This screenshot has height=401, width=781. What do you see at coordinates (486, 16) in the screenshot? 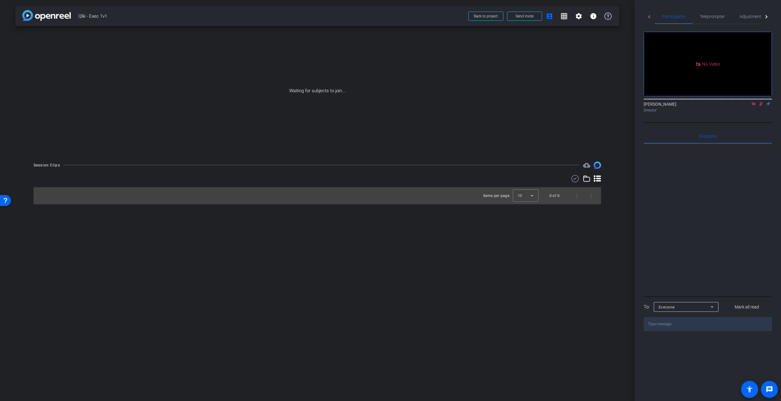
I see `span: Back to project` at bounding box center [486, 16].